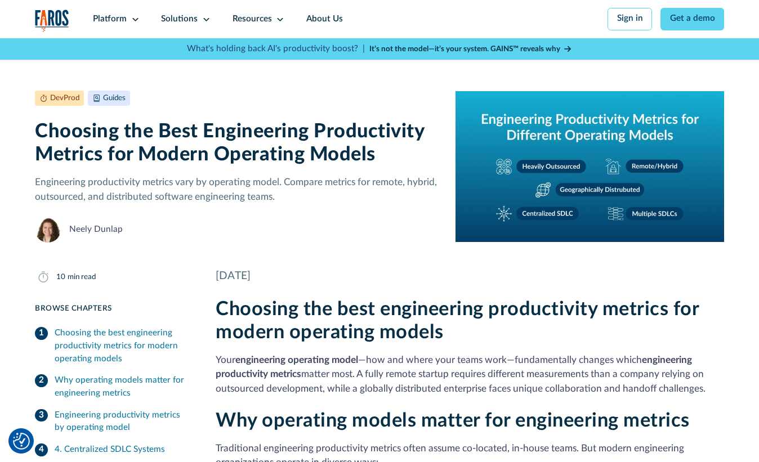 Image resolution: width=759 pixels, height=462 pixels. Describe the element at coordinates (112, 309) in the screenshot. I see `div: Browse Chapters` at that location.